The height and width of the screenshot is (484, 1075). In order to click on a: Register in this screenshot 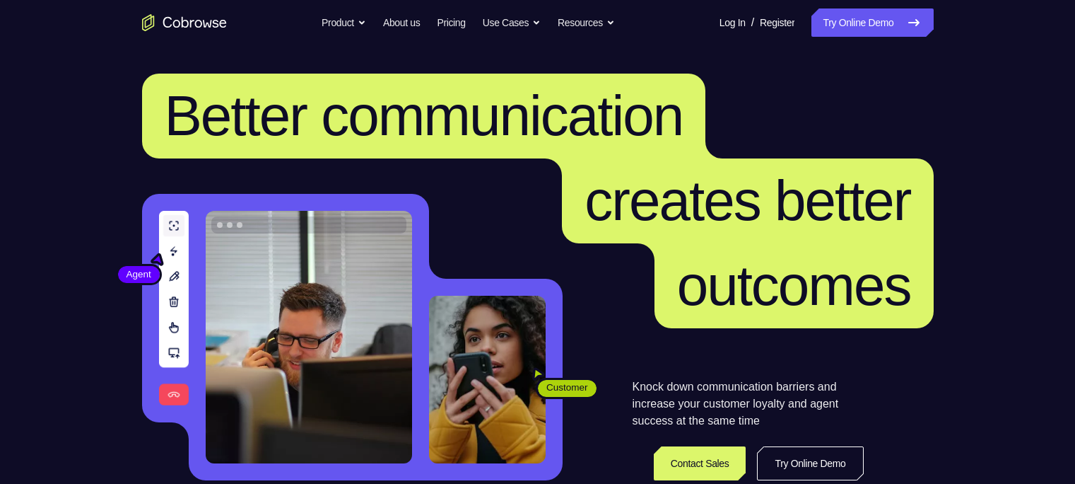, I will do `click(777, 23)`.